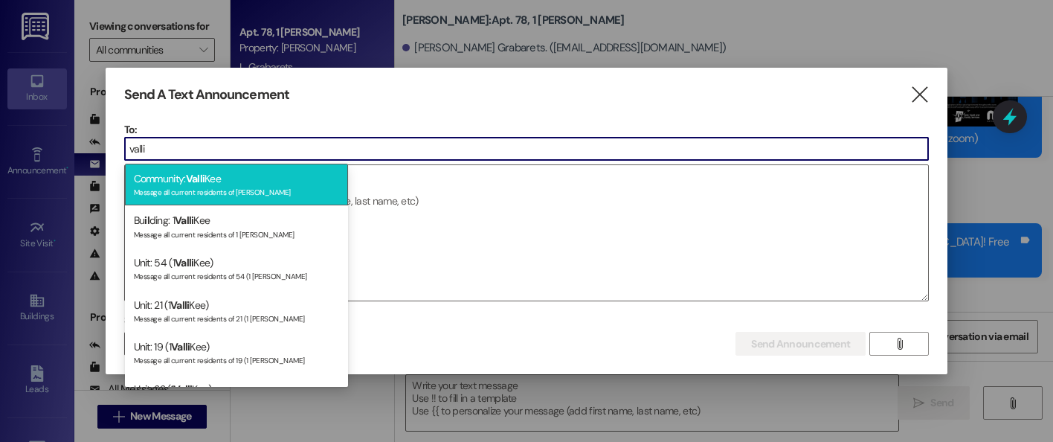 Image resolution: width=1053 pixels, height=442 pixels. I want to click on div: Unit: 19 (1 Kee), so click(236, 352).